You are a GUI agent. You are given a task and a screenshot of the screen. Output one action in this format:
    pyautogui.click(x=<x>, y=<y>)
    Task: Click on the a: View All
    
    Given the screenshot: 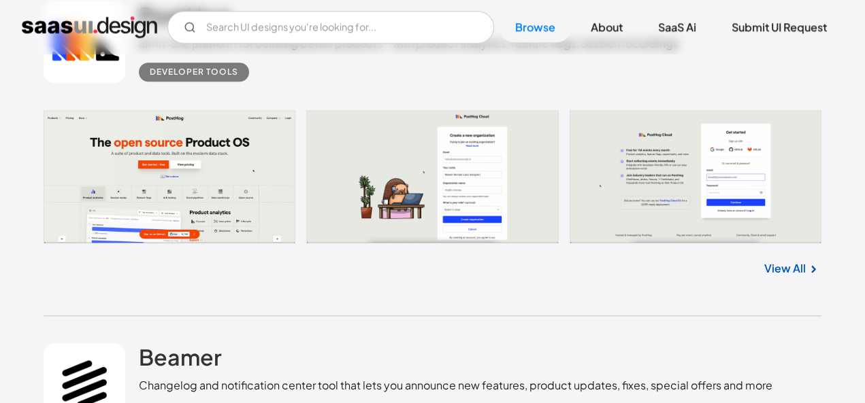 What is the action you would take?
    pyautogui.click(x=784, y=269)
    